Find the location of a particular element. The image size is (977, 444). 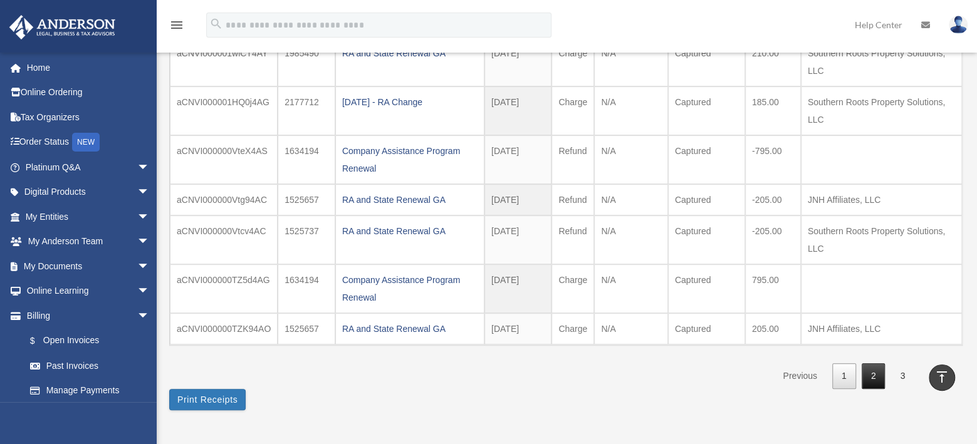

div: NEW is located at coordinates (86, 142).